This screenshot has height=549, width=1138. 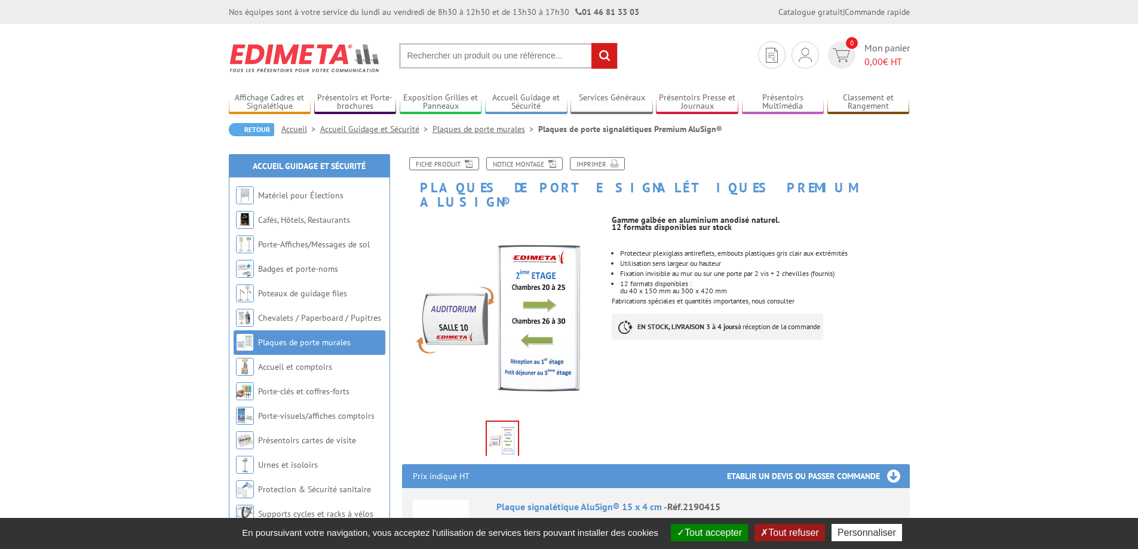 What do you see at coordinates (245, 440) in the screenshot?
I see `img: Présentoirs cartes de visite` at bounding box center [245, 440].